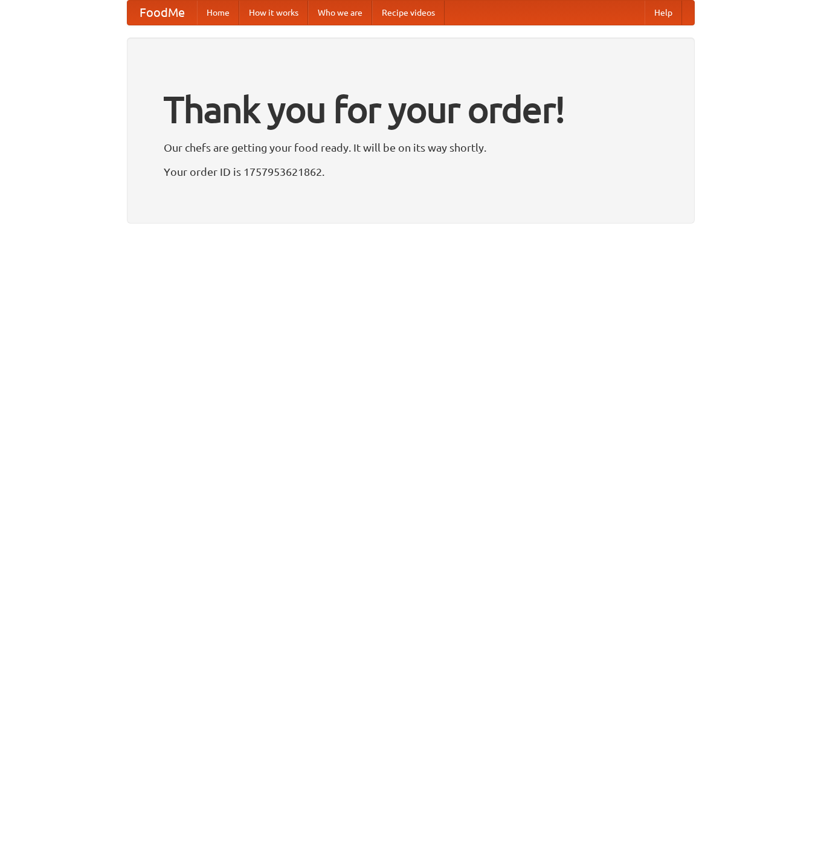  What do you see at coordinates (162, 13) in the screenshot?
I see `a: FoodMe` at bounding box center [162, 13].